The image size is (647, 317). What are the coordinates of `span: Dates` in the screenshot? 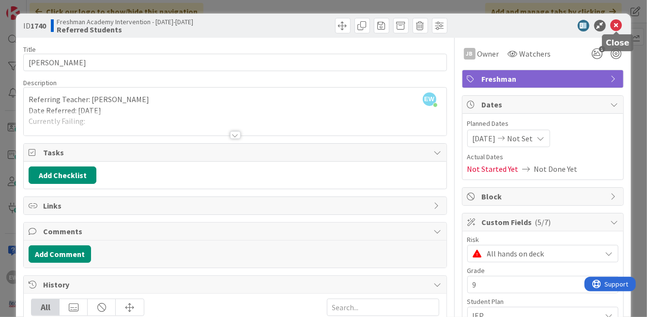 It's located at (544, 105).